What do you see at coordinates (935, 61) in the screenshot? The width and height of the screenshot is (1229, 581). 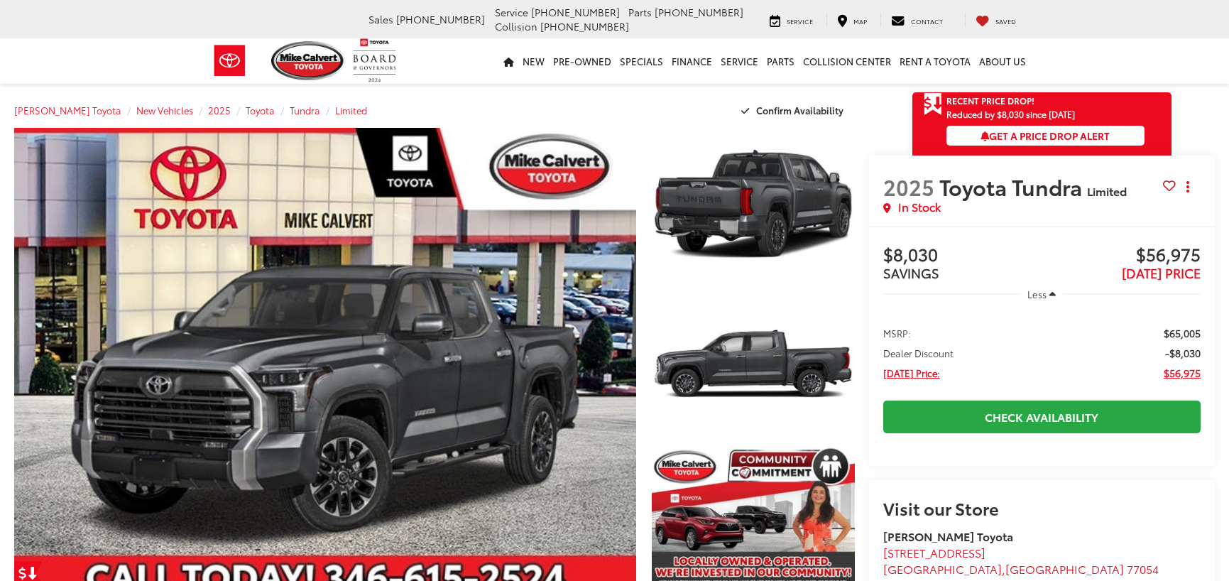 I see `a: Rent a Toyota` at bounding box center [935, 61].